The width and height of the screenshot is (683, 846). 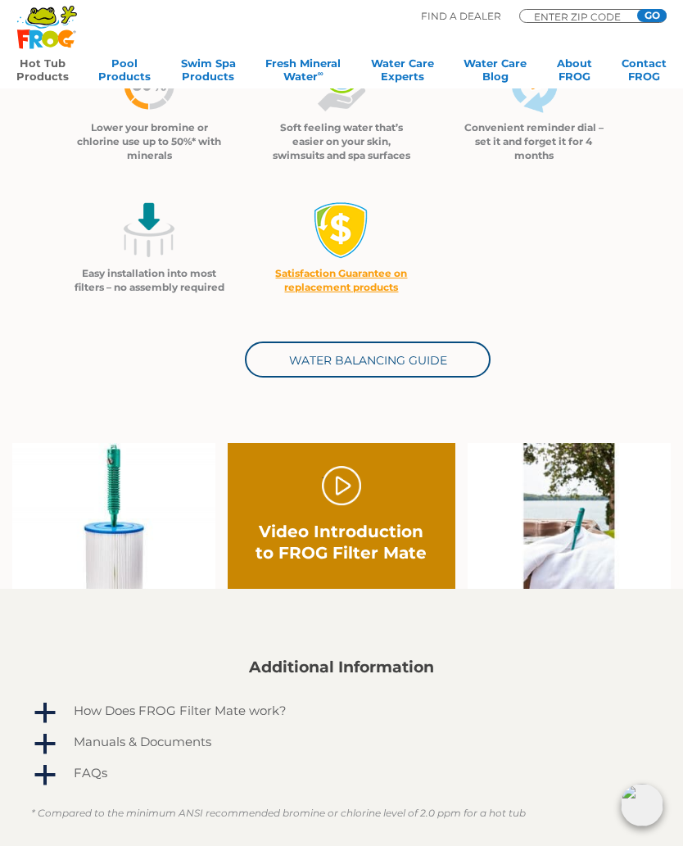 I want to click on a: Water Balancing Guide, so click(x=368, y=359).